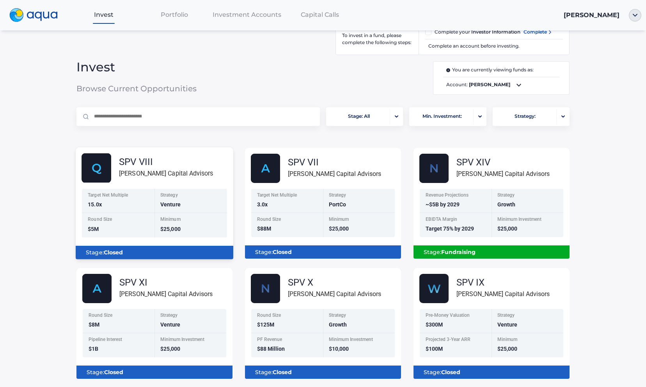 Image resolution: width=646 pixels, height=387 pixels. Describe the element at coordinates (456, 340) in the screenshot. I see `div: Projected 3-Year ARR` at that location.